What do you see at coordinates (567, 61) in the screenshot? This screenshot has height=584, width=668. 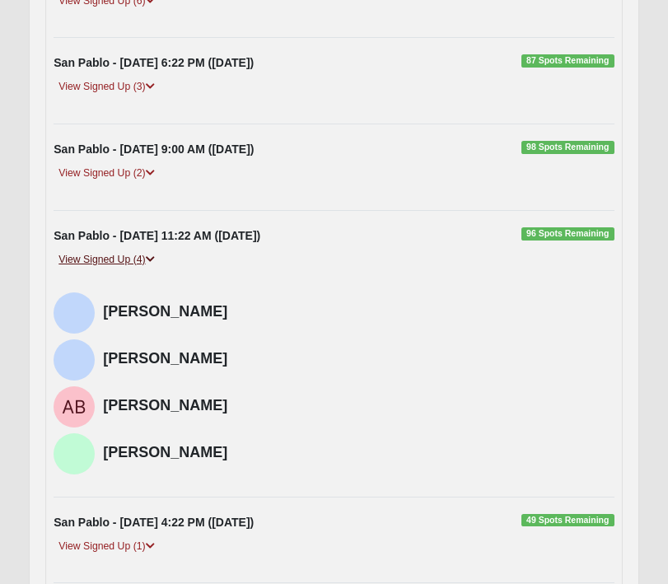 I see `span: 87 Spots Remaining` at bounding box center [567, 61].